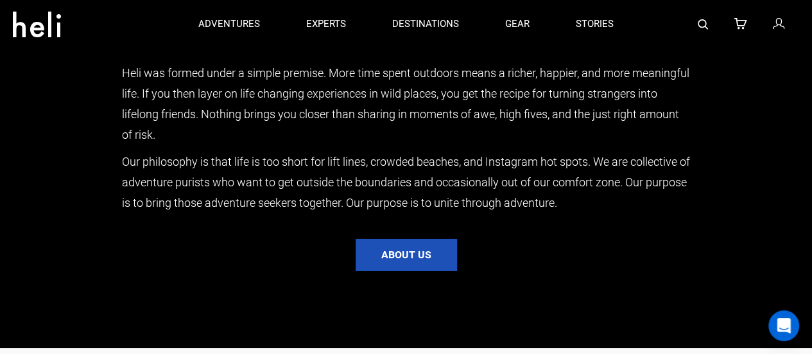 The width and height of the screenshot is (812, 354). I want to click on p: adventures, so click(229, 24).